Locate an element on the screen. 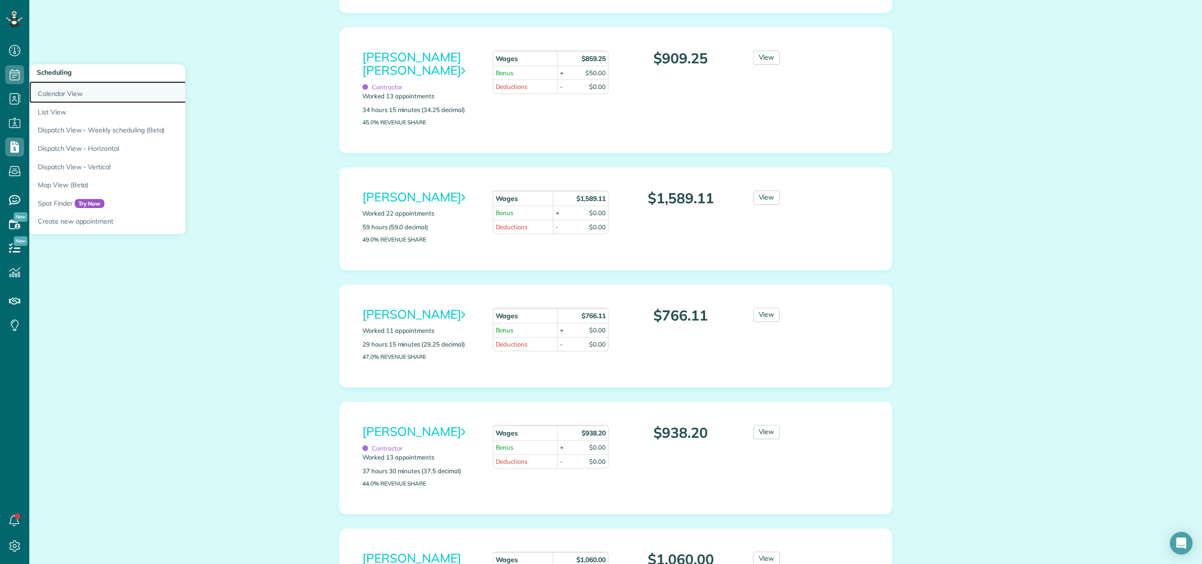 Image resolution: width=1202 pixels, height=564 pixels. strong: $1,060.00 is located at coordinates (591, 560).